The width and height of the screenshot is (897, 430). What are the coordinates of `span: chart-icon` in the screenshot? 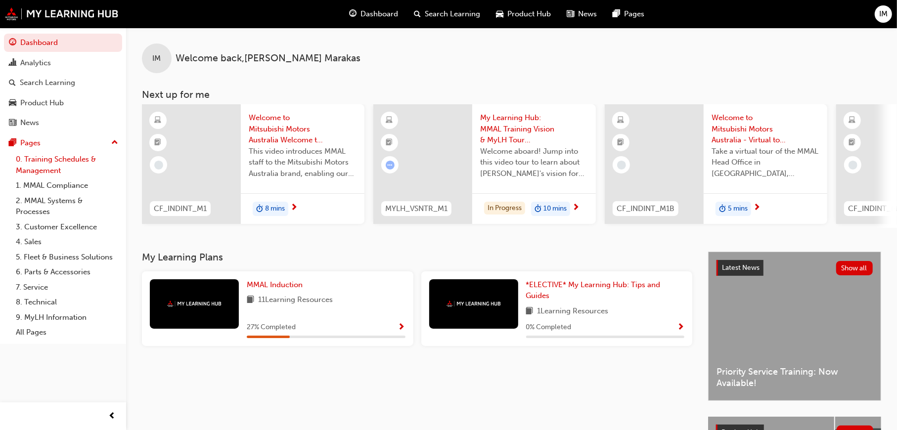 It's located at (12, 63).